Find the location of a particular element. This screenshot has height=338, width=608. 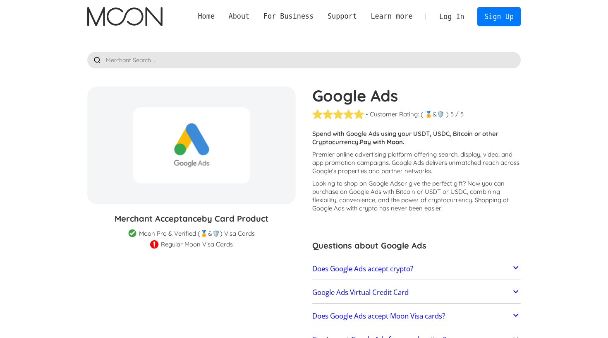

h2: Does Google Ads accept Moon Visa cards? is located at coordinates (379, 316).